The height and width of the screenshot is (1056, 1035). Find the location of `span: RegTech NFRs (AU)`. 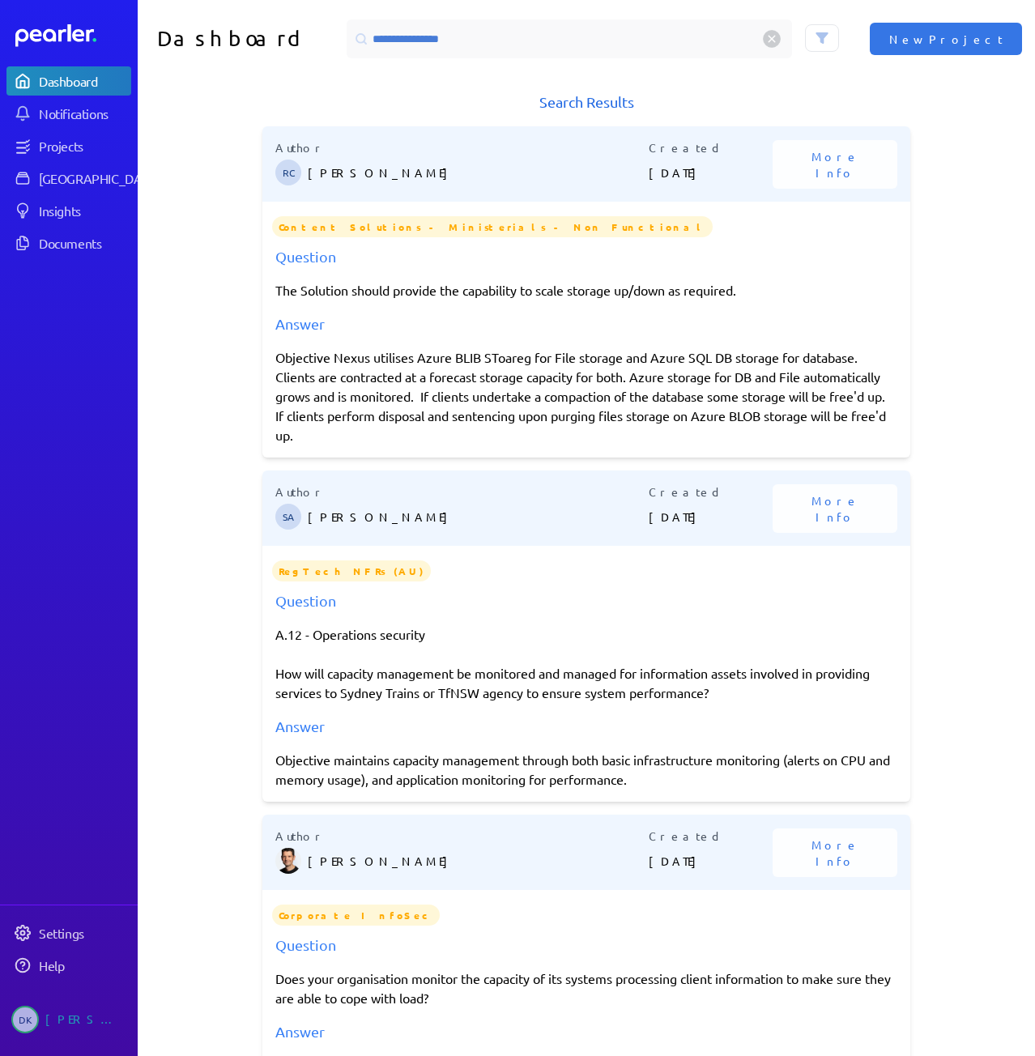

span: RegTech NFRs (AU) is located at coordinates (351, 571).